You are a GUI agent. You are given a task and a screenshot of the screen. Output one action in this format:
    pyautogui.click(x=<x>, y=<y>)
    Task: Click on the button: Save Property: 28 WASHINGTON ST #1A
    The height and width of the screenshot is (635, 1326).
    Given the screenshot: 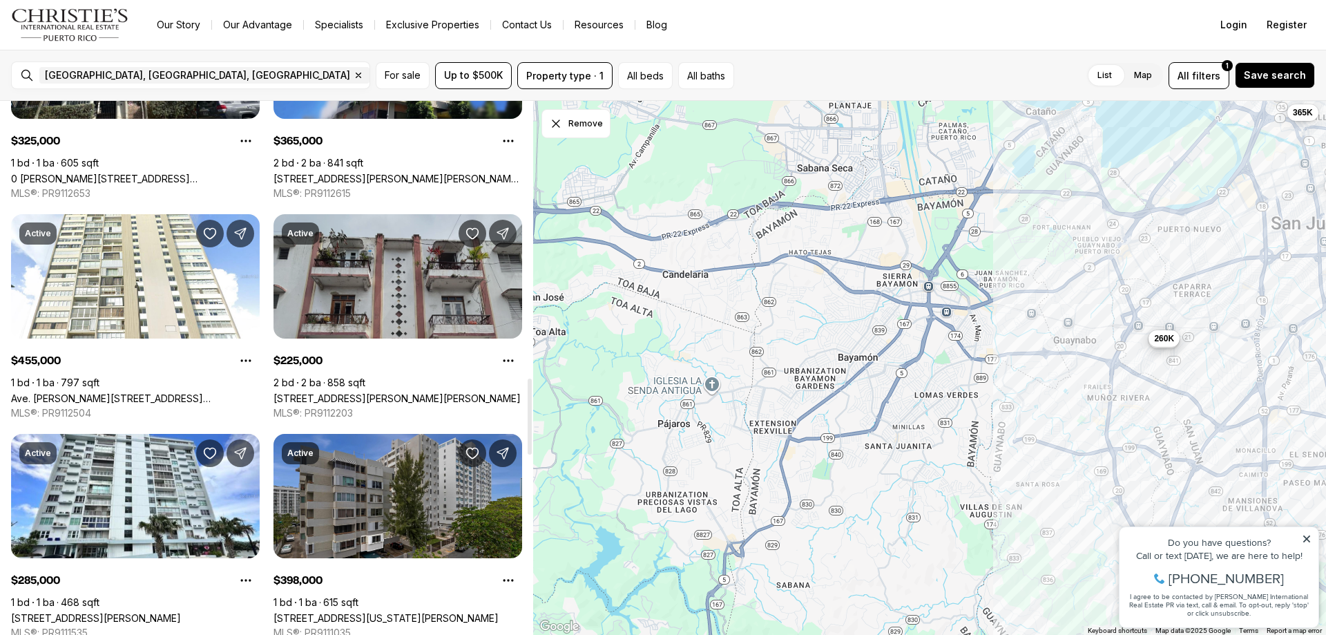 What is the action you would take?
    pyautogui.click(x=472, y=453)
    